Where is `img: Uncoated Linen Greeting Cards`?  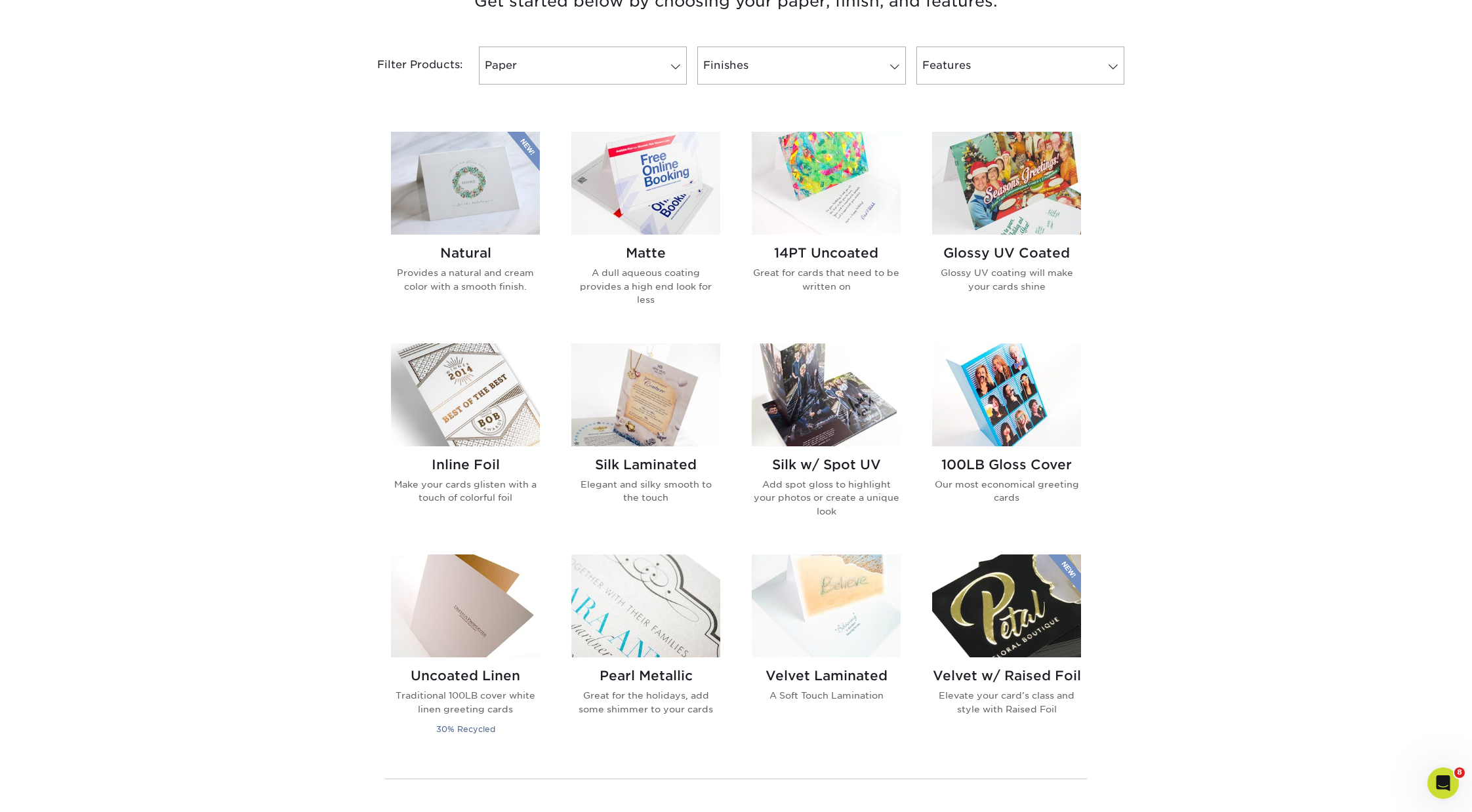 img: Uncoated Linen Greeting Cards is located at coordinates (465, 606).